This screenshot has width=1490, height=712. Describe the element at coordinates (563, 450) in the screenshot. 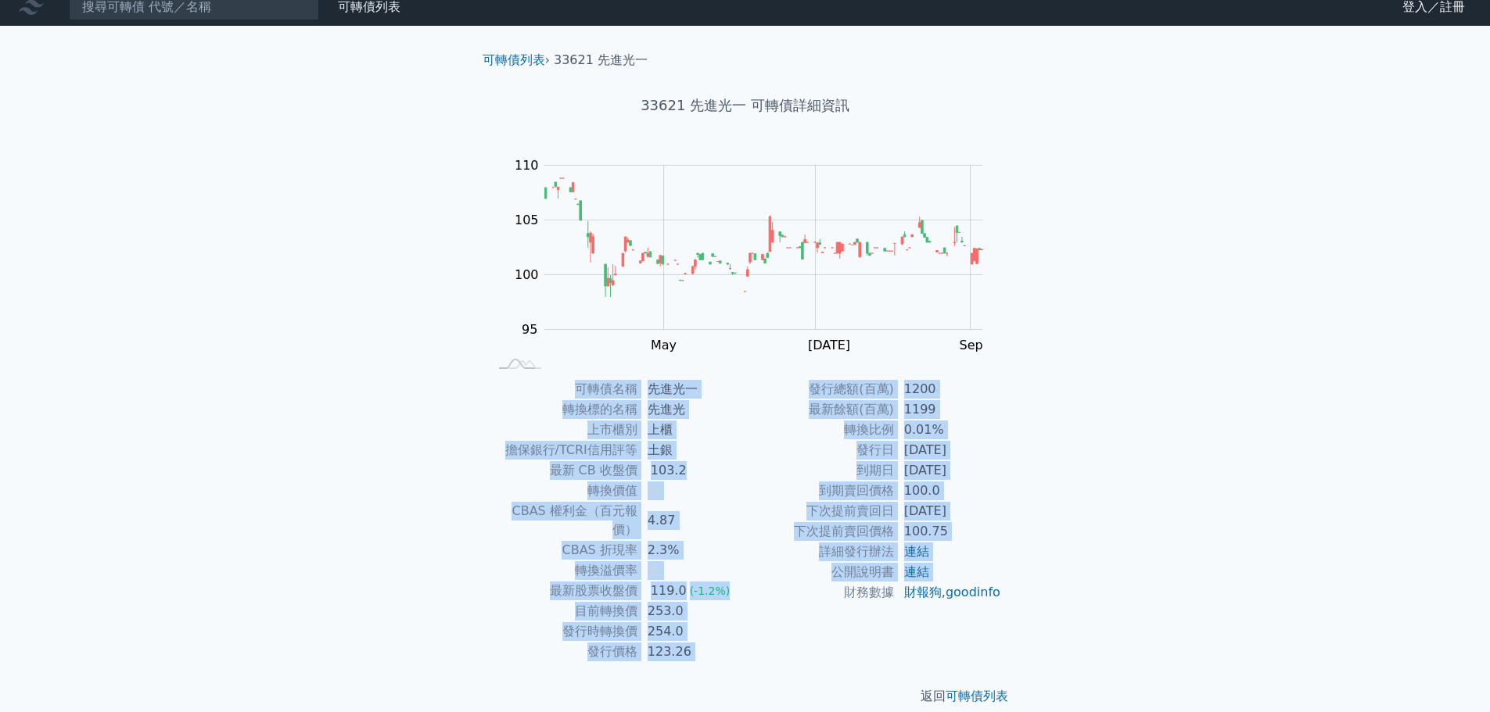

I see `td: 擔保銀行/TCRI信用評等` at that location.